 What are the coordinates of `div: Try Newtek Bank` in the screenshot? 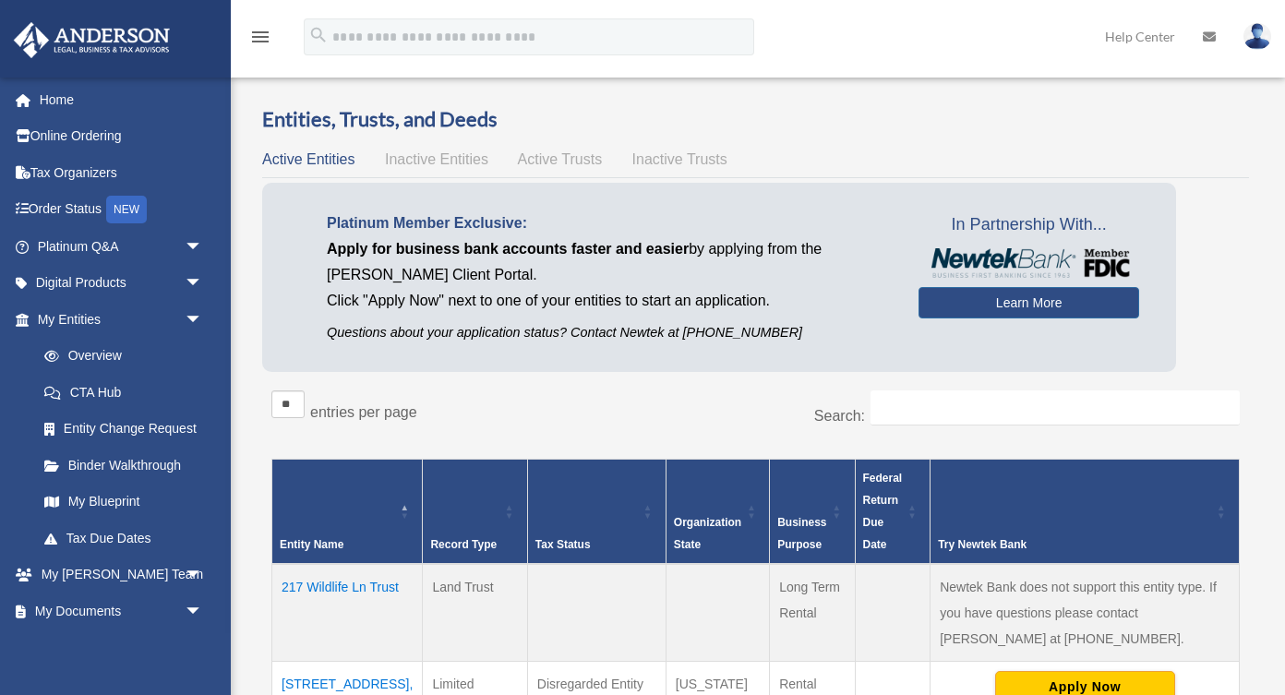 It's located at (1075, 545).